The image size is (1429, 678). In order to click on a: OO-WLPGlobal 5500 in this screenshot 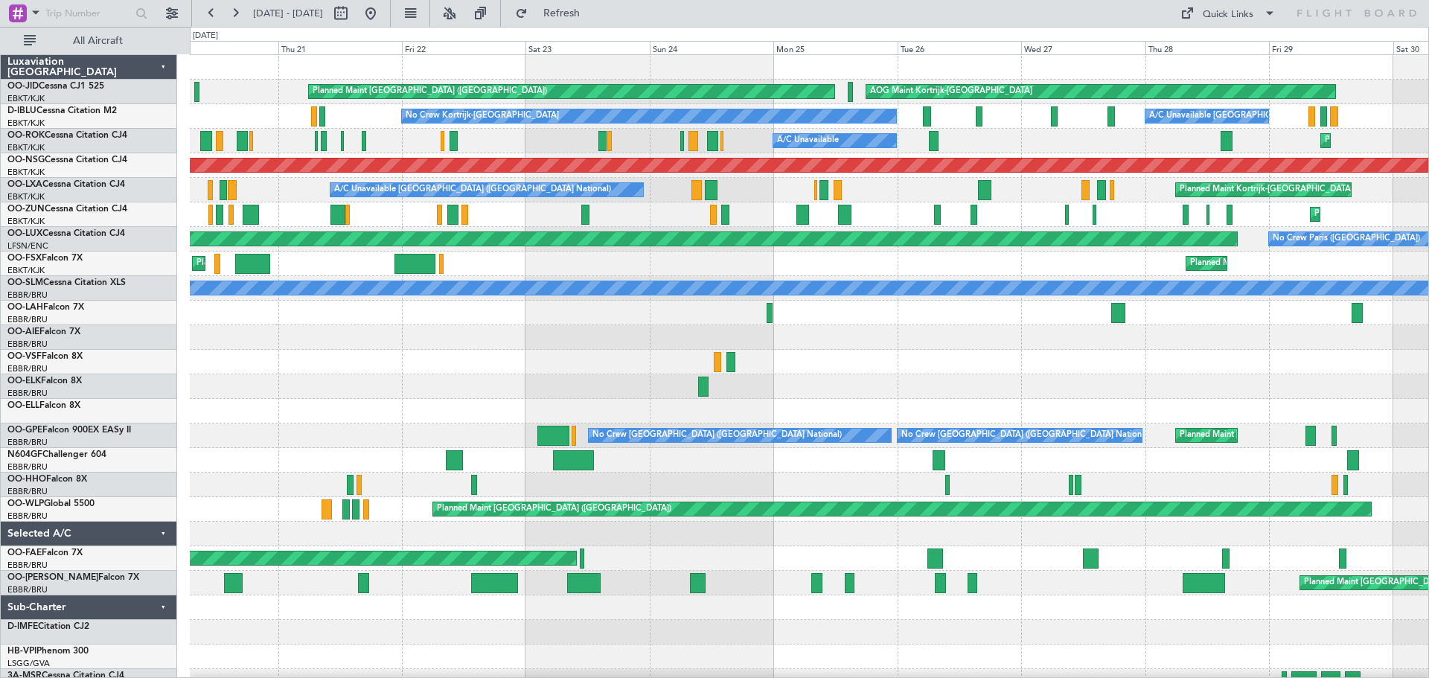, I will do `click(51, 504)`.